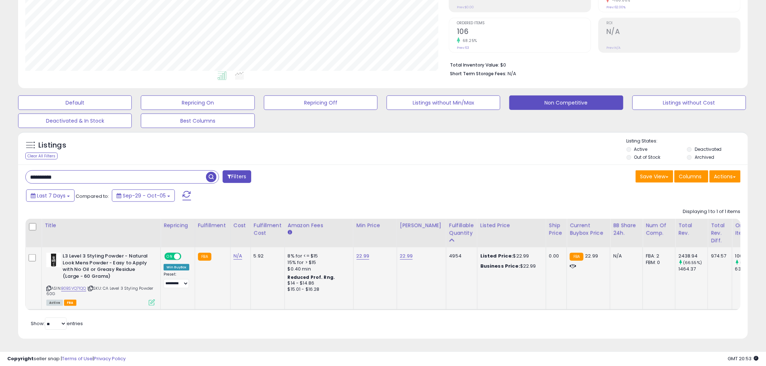 This screenshot has height=366, width=766. Describe the element at coordinates (743, 359) in the screenshot. I see `span: 2025-10-13 20:53 GMT` at that location.